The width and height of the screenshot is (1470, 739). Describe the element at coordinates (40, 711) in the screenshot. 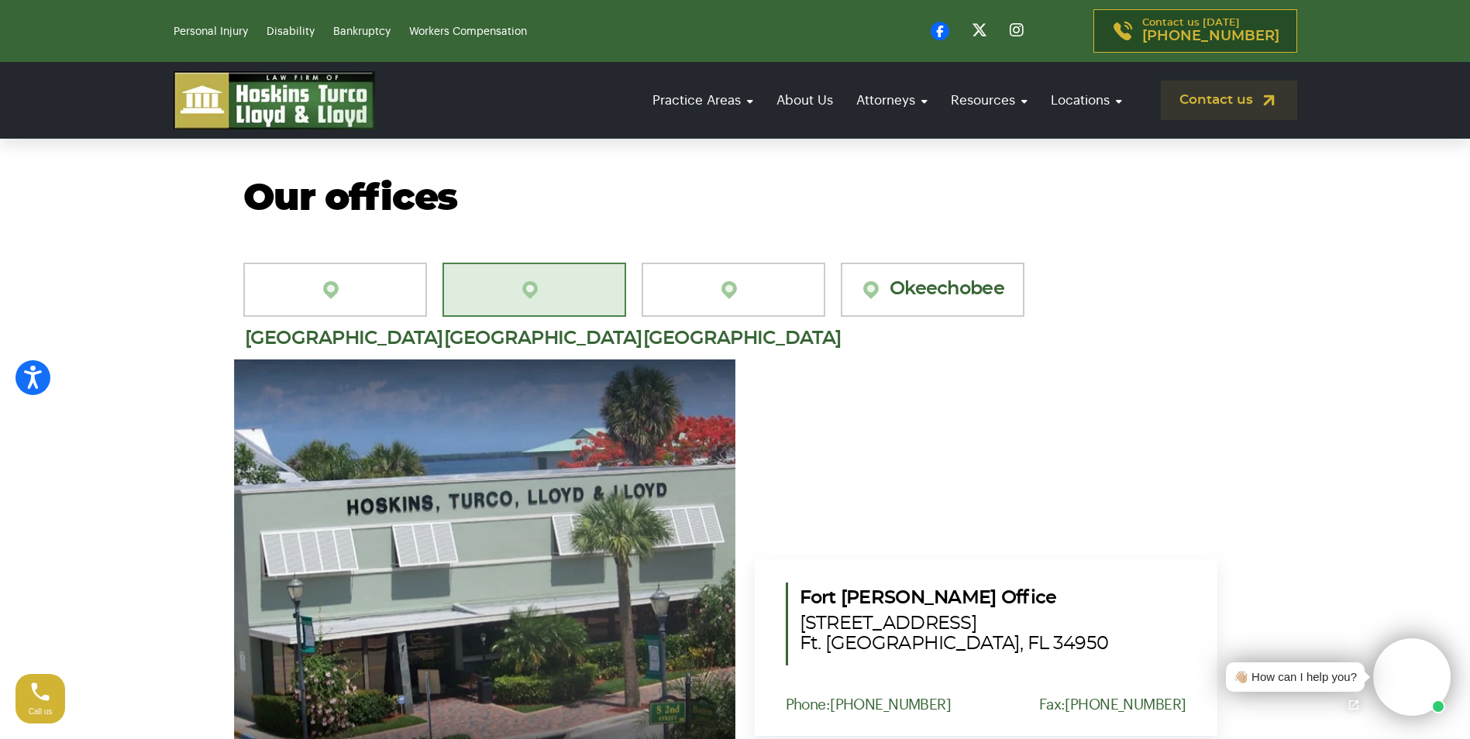

I see `span: Call us` at that location.